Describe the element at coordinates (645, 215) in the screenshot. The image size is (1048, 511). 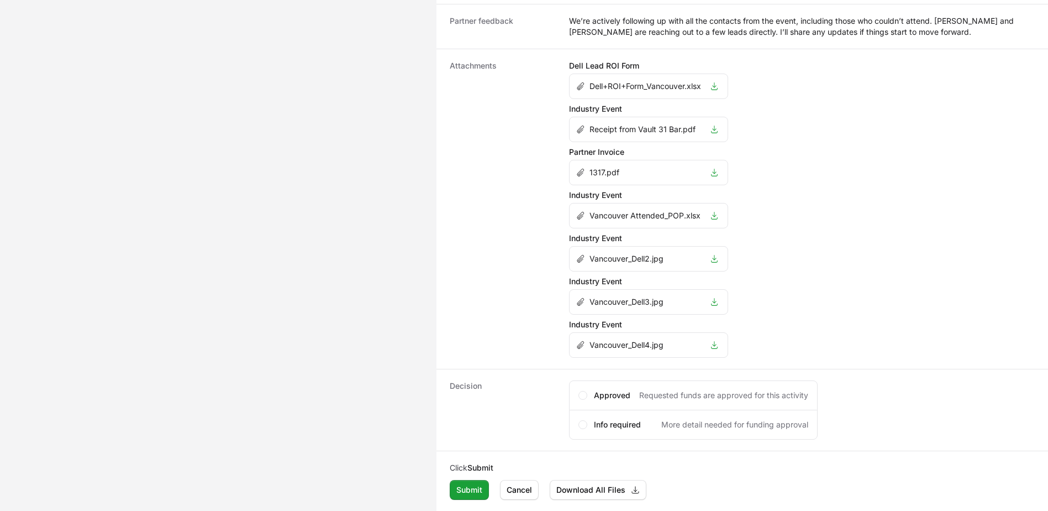
I see `p: Vancouver Attended_POP.xlsx` at that location.